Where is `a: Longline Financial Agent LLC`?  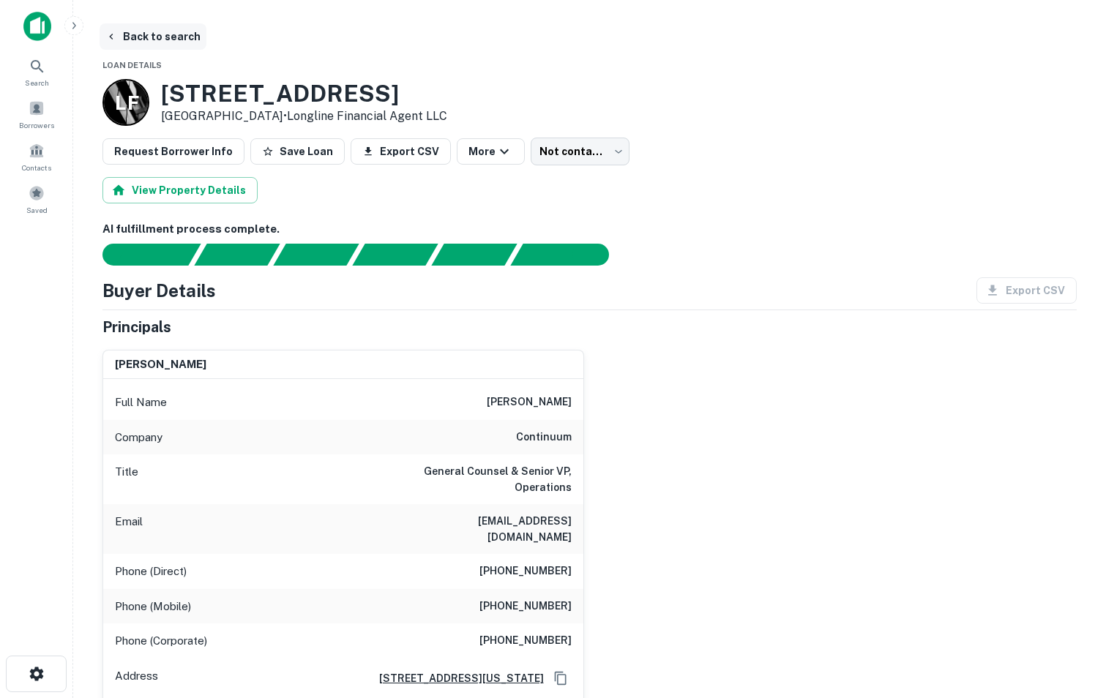 a: Longline Financial Agent LLC is located at coordinates (367, 116).